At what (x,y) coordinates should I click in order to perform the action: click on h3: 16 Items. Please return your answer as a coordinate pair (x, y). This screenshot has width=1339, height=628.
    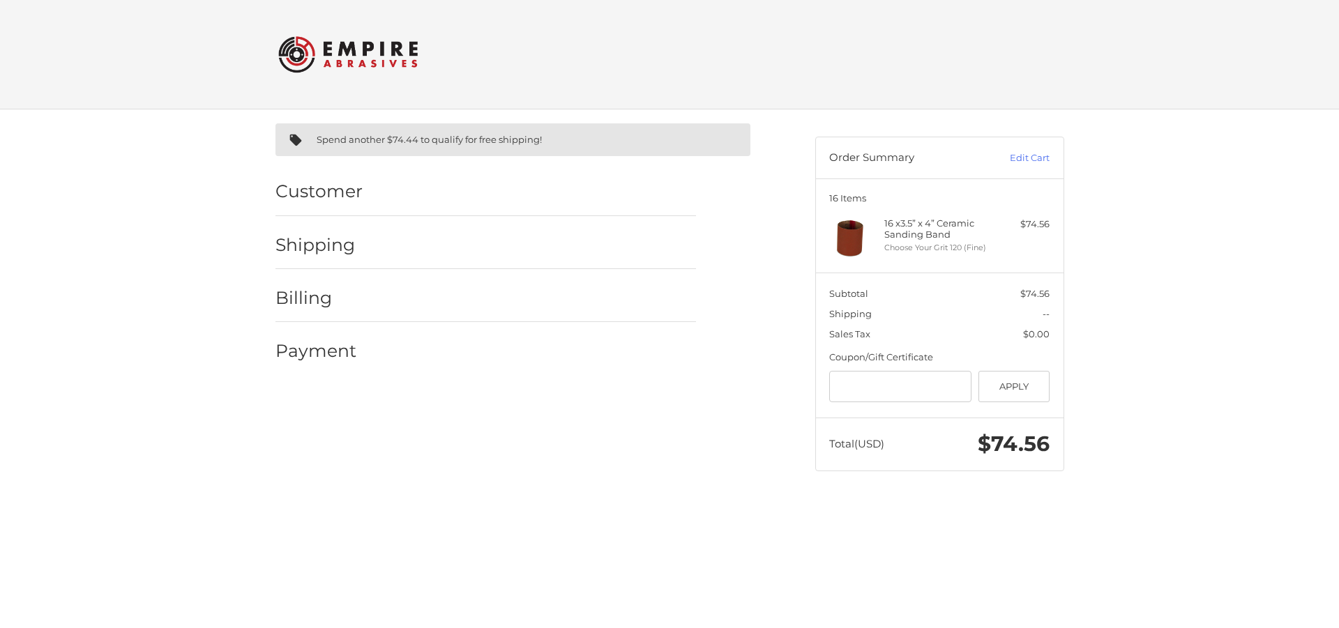
    Looking at the image, I should click on (939, 198).